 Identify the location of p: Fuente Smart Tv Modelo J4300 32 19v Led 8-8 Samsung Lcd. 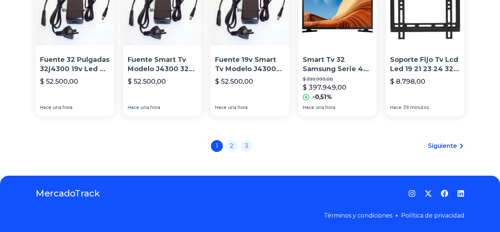
(163, 64).